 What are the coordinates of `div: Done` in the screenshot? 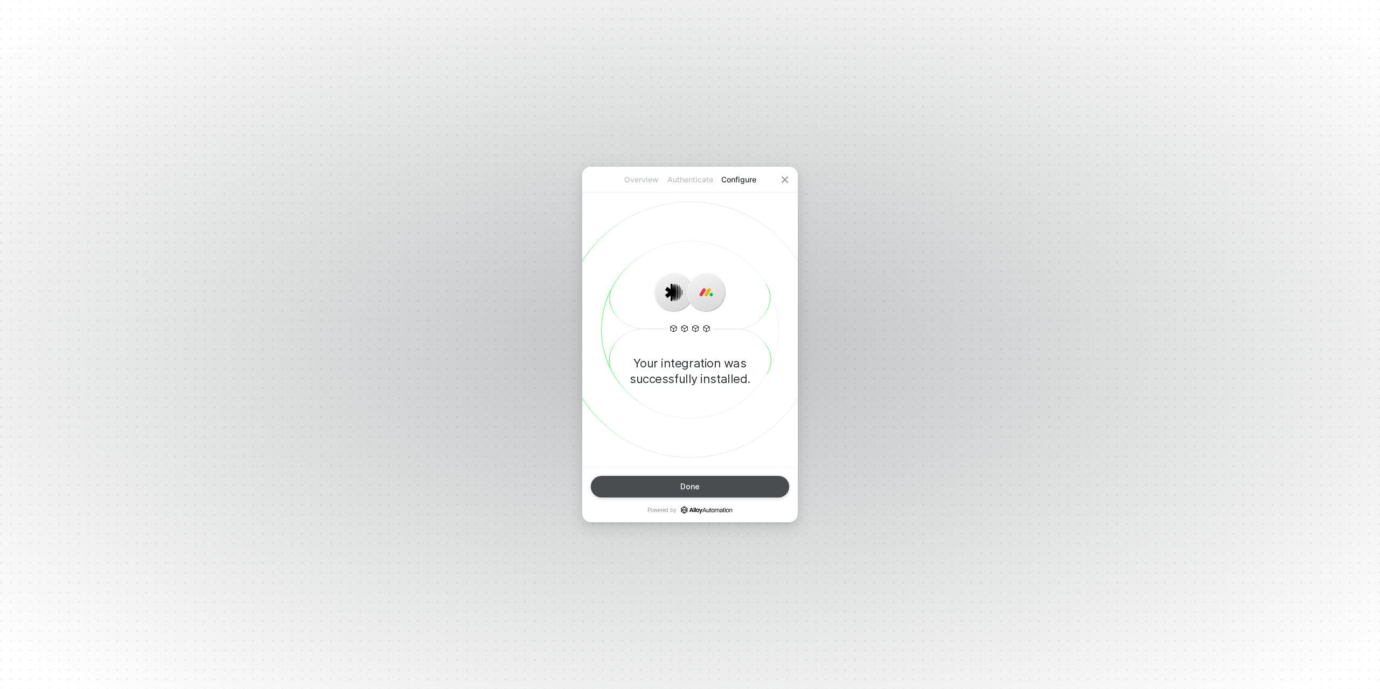 It's located at (690, 486).